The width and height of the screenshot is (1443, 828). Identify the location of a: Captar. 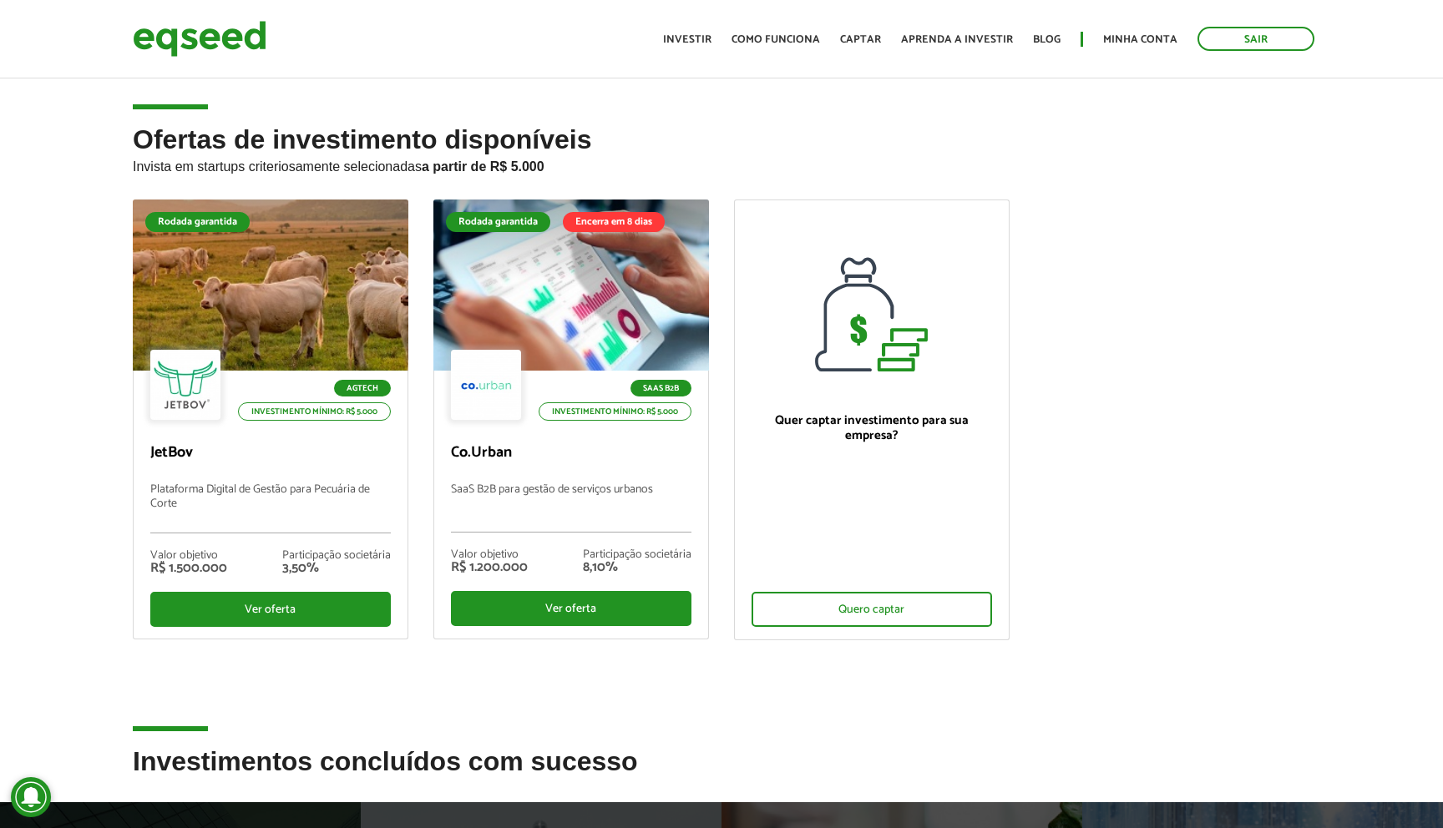
(860, 39).